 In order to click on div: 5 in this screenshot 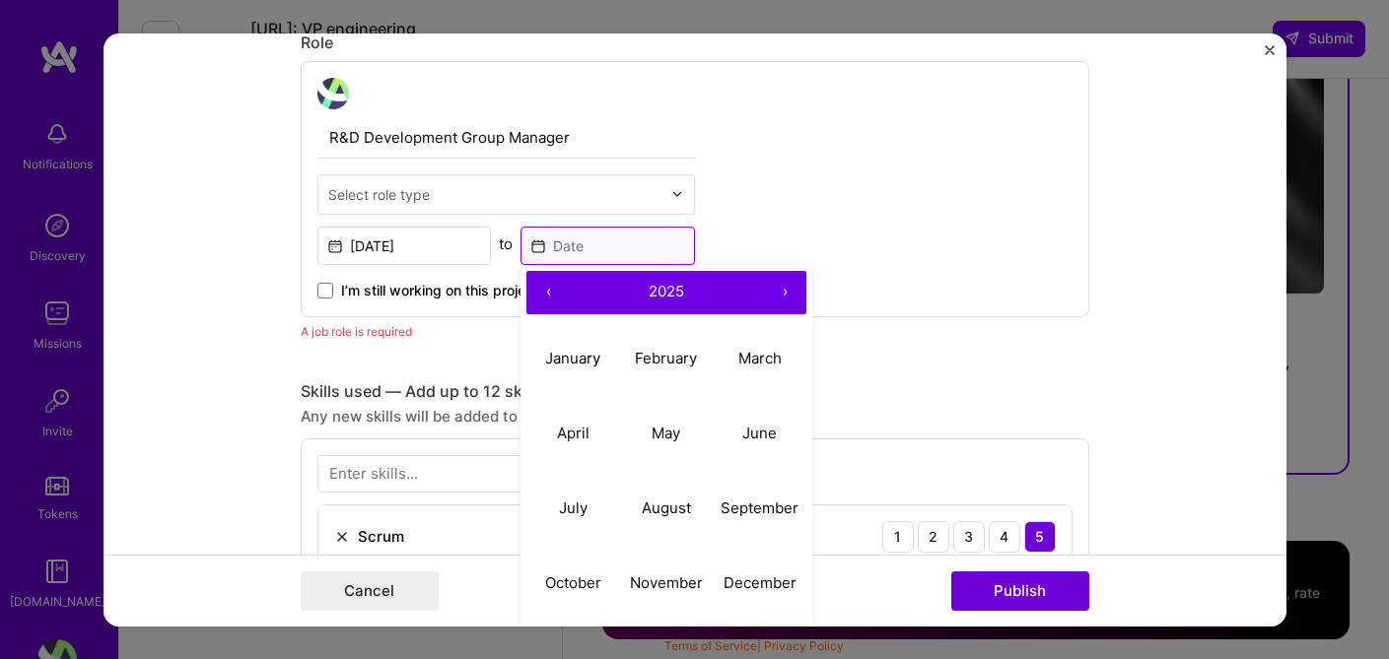, I will do `click(1040, 536)`.